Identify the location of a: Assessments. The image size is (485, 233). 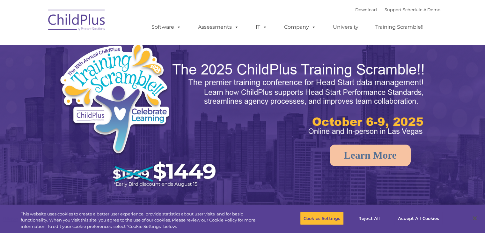
(218, 27).